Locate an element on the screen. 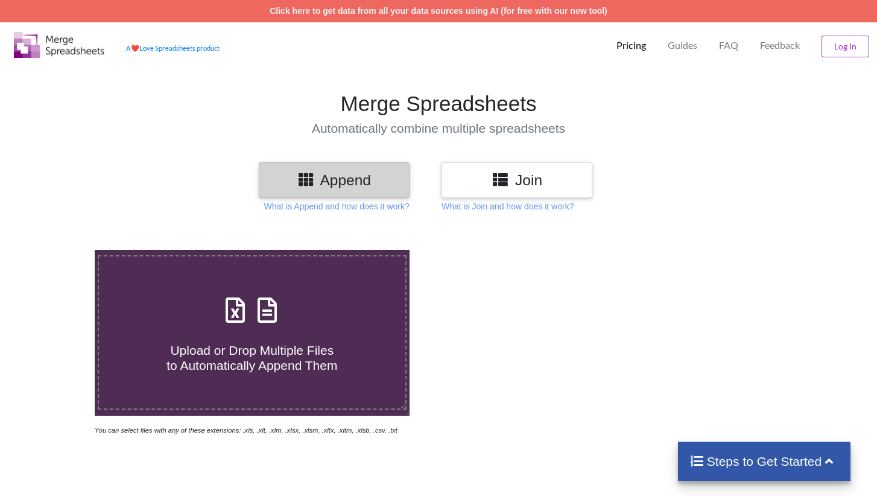 The image size is (877, 496). span: heart is located at coordinates (135, 48).